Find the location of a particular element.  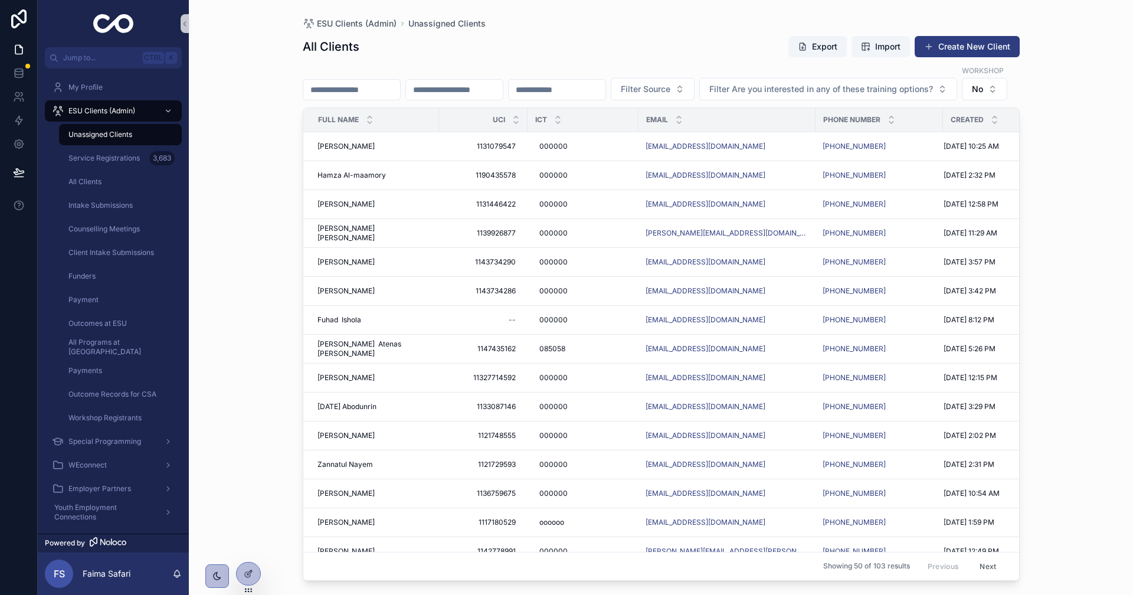

span: WEconnect is located at coordinates (87, 465).